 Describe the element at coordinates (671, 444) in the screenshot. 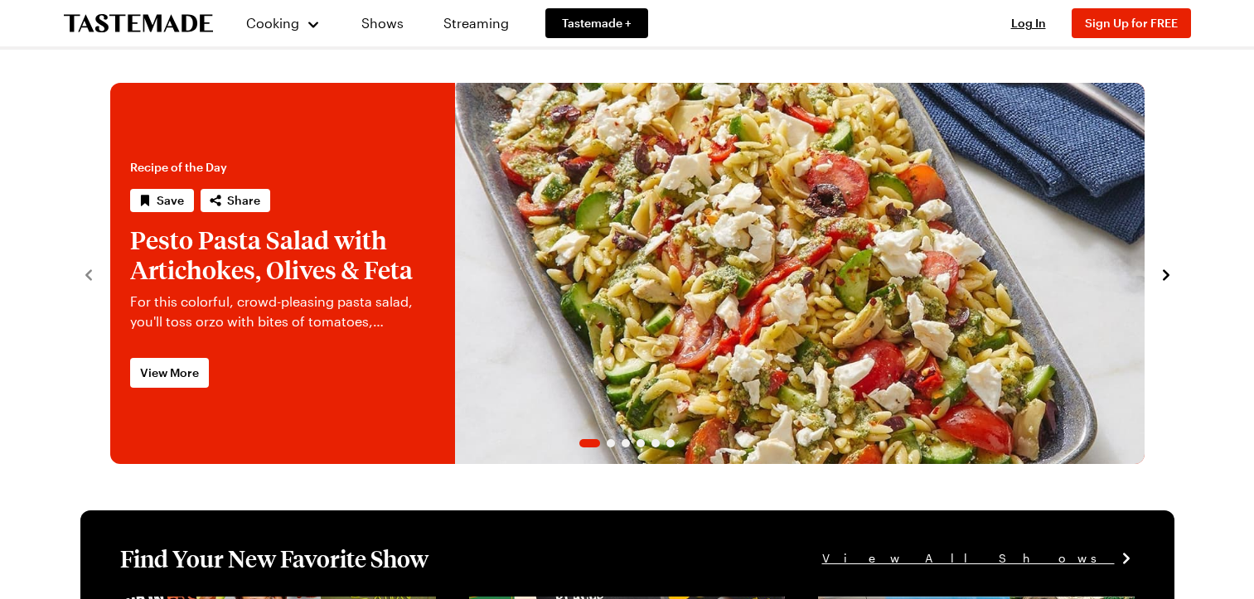

I see `span: Go to slide 6` at that location.